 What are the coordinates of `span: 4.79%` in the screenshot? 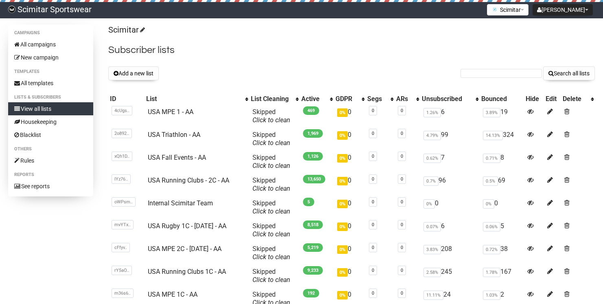 It's located at (432, 135).